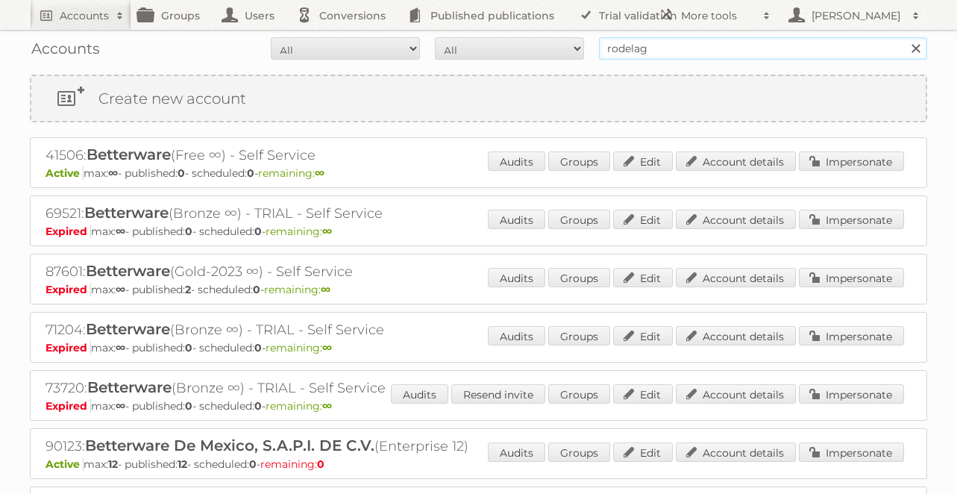  What do you see at coordinates (478, 98) in the screenshot?
I see `a: Create new account` at bounding box center [478, 98].